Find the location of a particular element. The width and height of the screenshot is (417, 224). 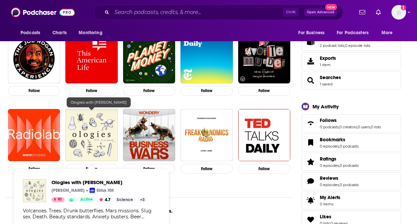

a: Podchaser - Follow, Share and Rate Podcasts is located at coordinates (43, 12).